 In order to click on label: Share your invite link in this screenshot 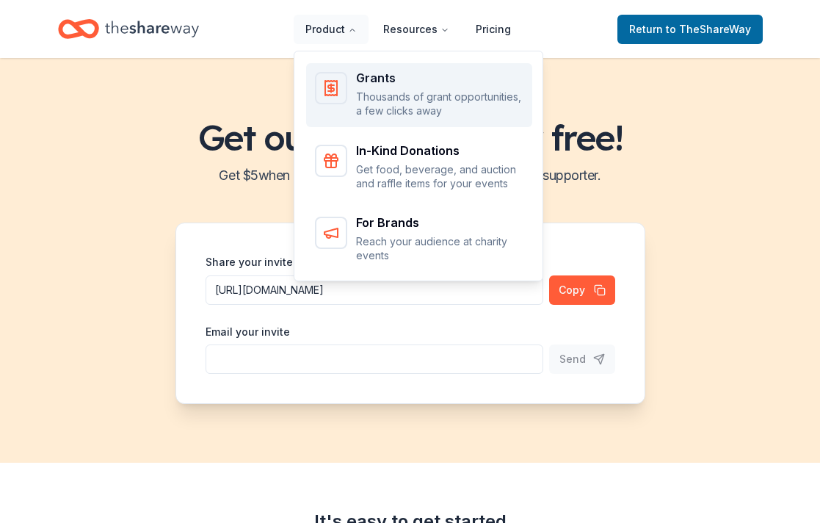, I will do `click(260, 262)`.